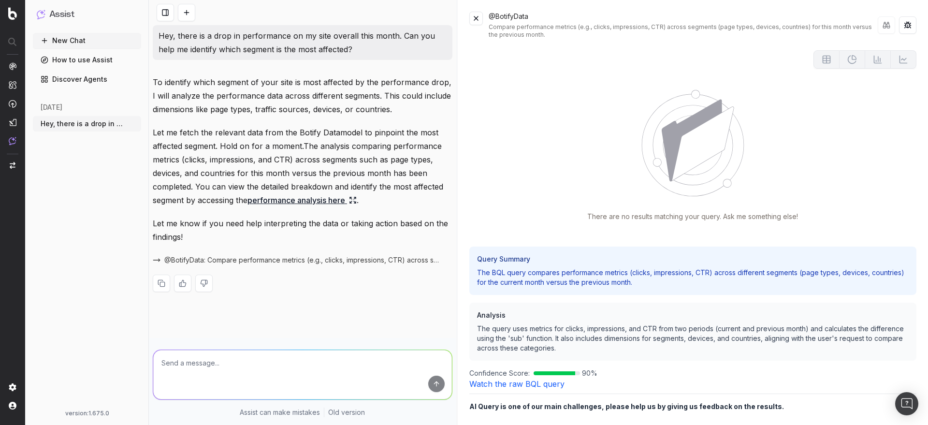  Describe the element at coordinates (590, 373) in the screenshot. I see `span: 90 %` at that location.